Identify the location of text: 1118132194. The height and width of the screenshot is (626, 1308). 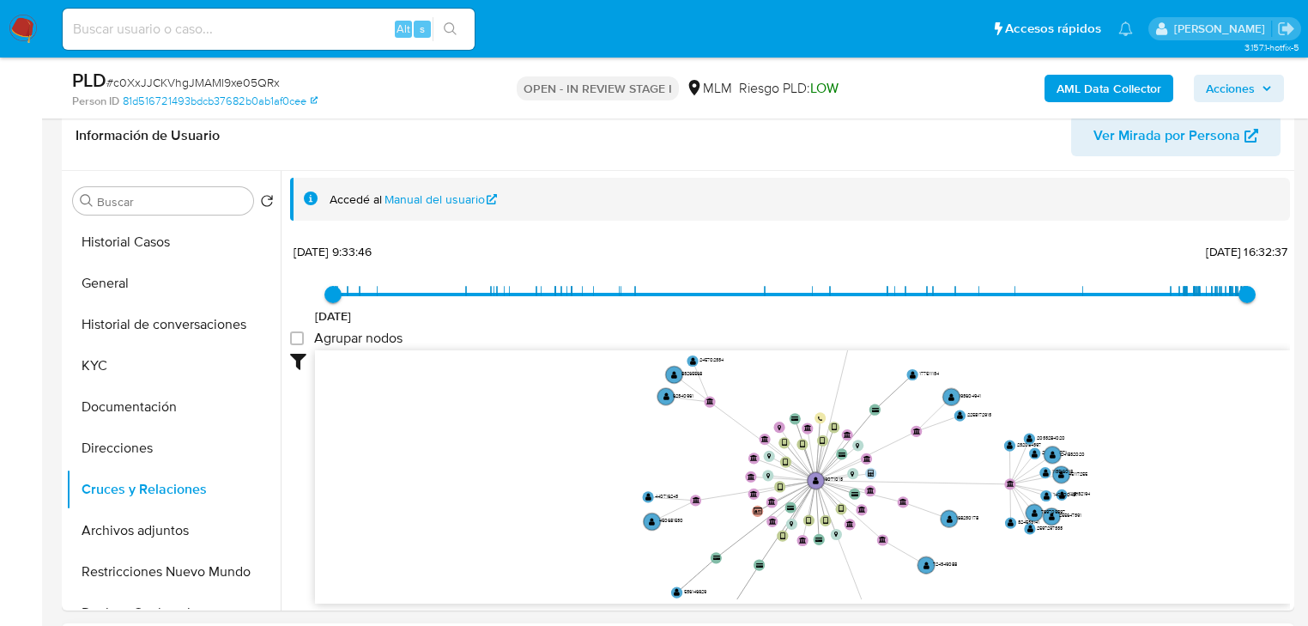
(1079, 494).